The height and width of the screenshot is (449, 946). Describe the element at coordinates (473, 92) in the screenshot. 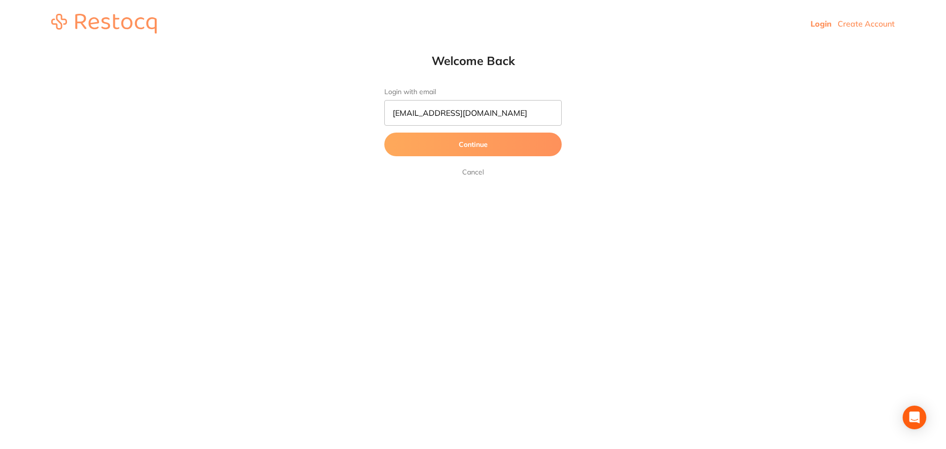

I see `label: Login with email` at that location.